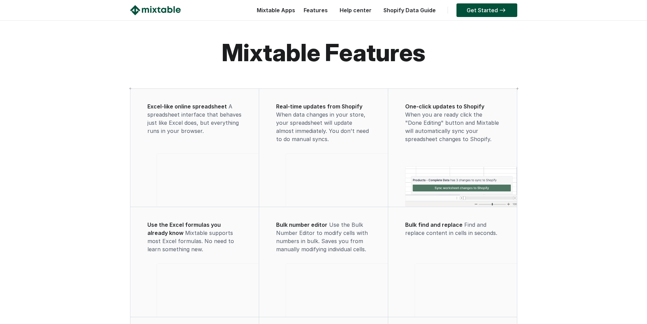 Image resolution: width=647 pixels, height=324 pixels. What do you see at coordinates (302, 224) in the screenshot?
I see `span: Bulk number editor` at bounding box center [302, 224].